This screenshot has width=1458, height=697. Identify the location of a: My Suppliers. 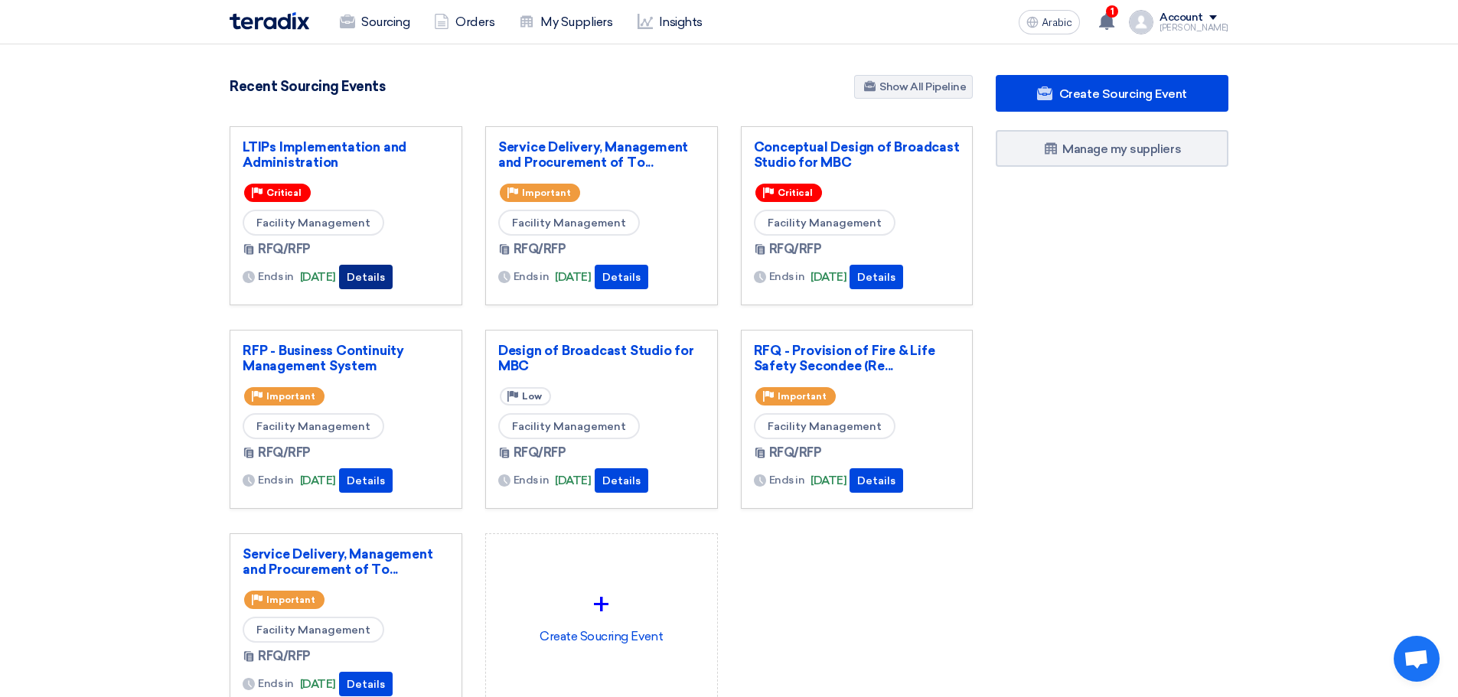
(566, 22).